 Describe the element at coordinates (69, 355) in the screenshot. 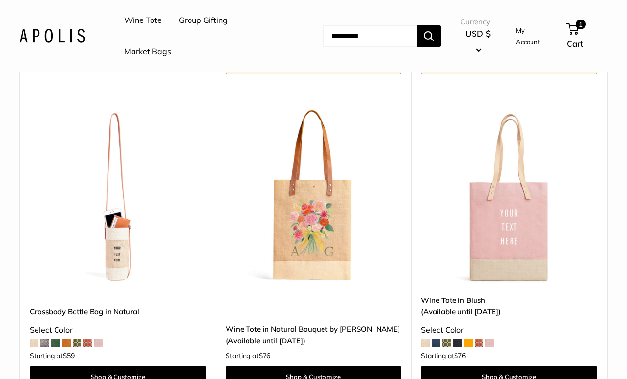

I see `span: $59` at that location.